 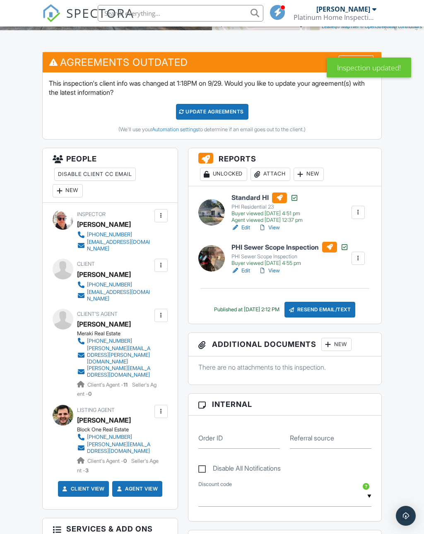 What do you see at coordinates (118, 430) in the screenshot?
I see `div: Block One Real Estate` at bounding box center [118, 430].